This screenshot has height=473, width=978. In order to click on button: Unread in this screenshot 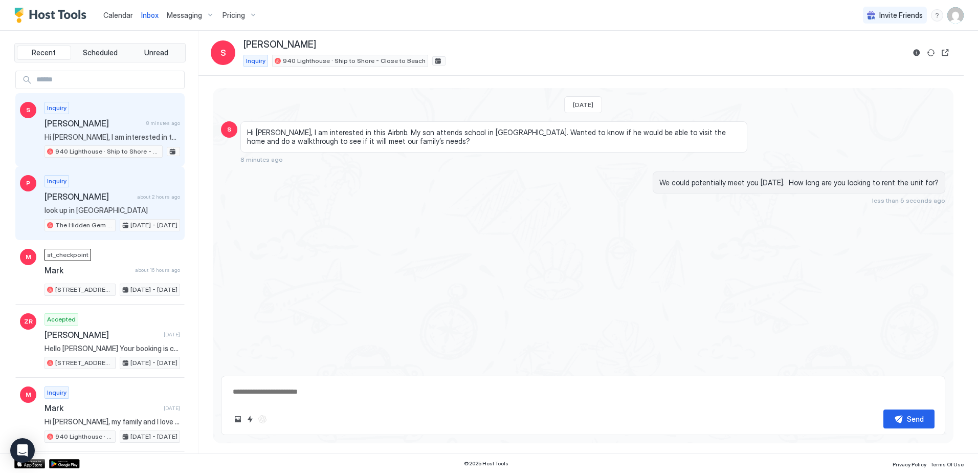, I will do `click(156, 53)`.